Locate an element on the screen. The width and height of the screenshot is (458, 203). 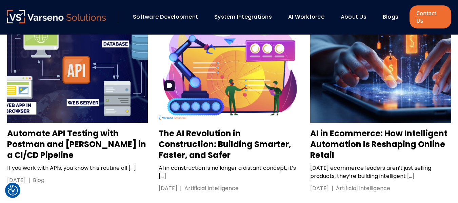
a: About Us is located at coordinates (353, 17).